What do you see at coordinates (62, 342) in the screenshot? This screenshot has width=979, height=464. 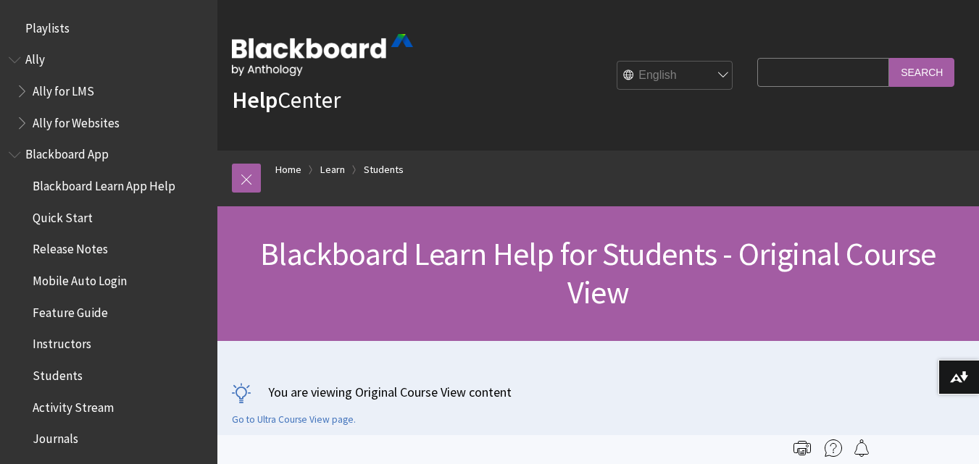 I see `span: Instructors` at bounding box center [62, 342].